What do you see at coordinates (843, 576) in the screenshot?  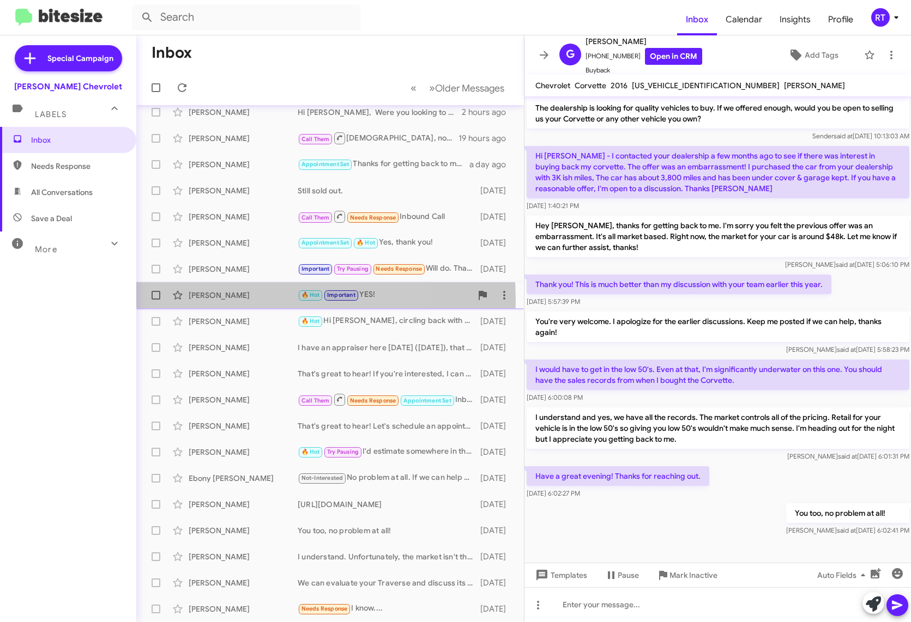 I see `span: Auto Fields` at bounding box center [843, 576].